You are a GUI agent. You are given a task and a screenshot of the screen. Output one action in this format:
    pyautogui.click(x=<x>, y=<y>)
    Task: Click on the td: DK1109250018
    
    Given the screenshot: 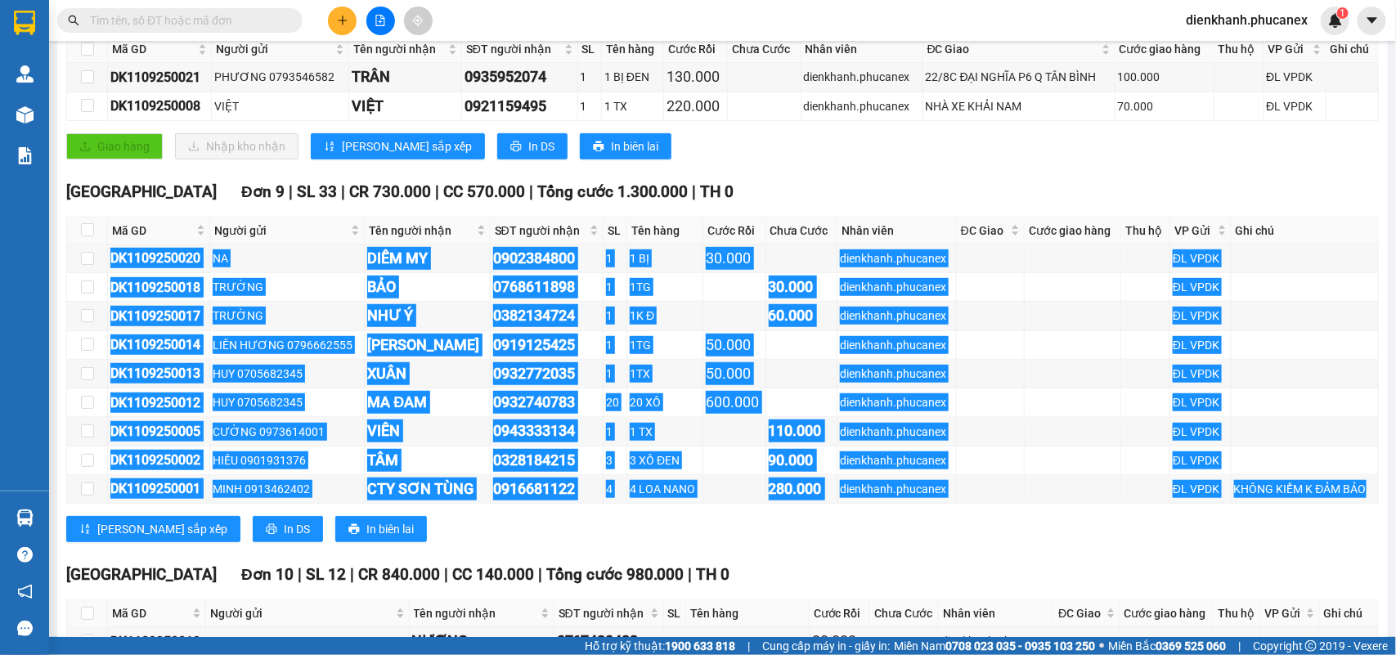 What is the action you would take?
    pyautogui.click(x=159, y=287)
    